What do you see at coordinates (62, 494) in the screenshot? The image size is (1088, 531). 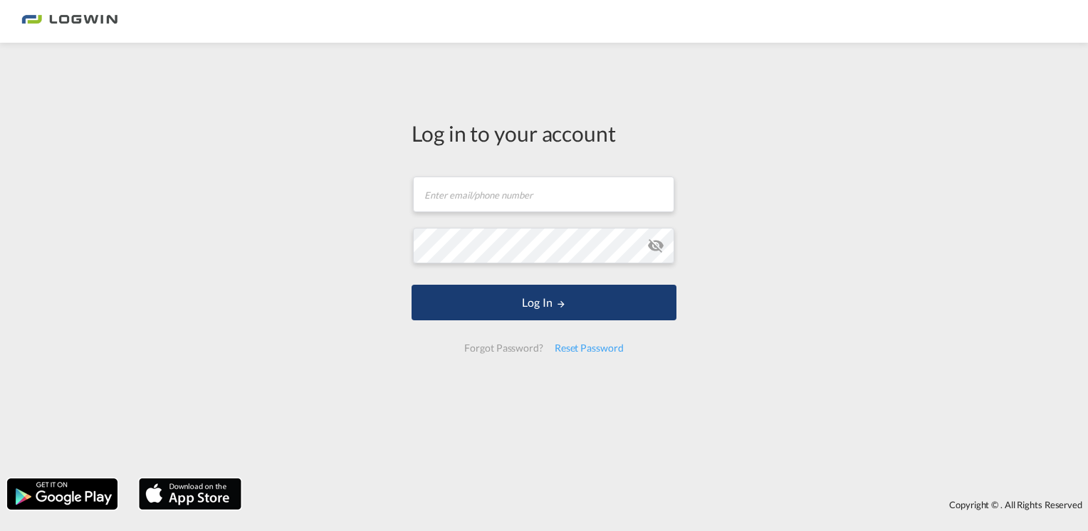 I see `img: google.png` at bounding box center [62, 494].